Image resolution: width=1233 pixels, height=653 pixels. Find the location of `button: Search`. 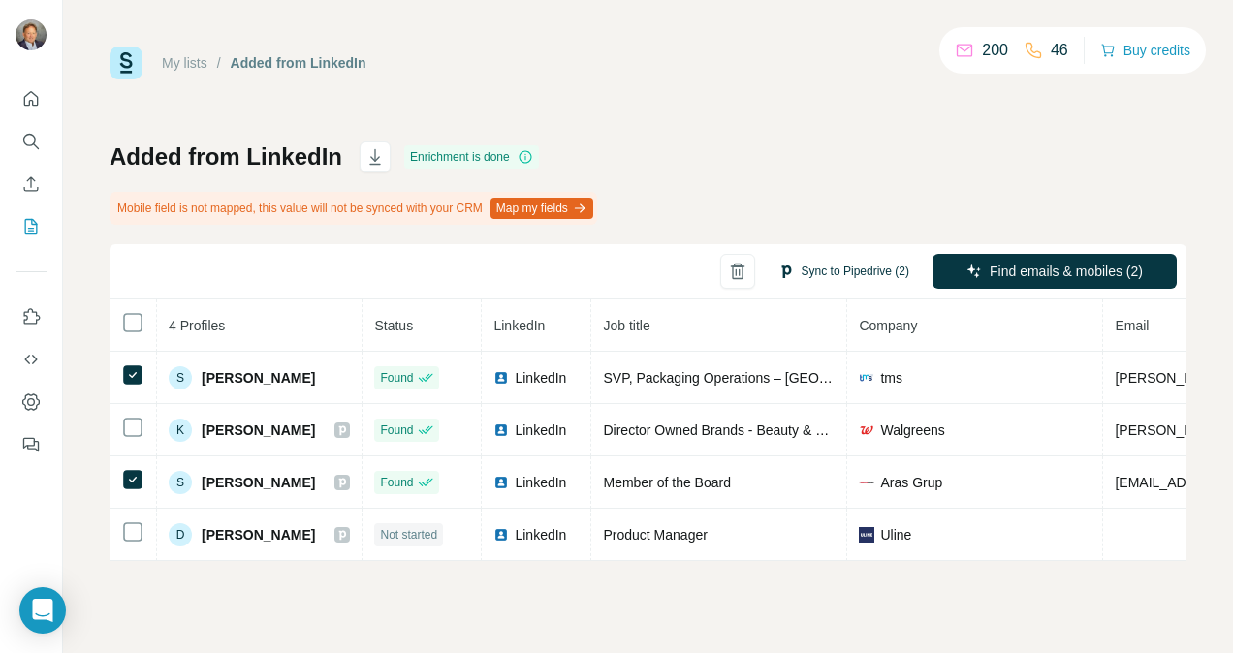

button: Search is located at coordinates (31, 141).